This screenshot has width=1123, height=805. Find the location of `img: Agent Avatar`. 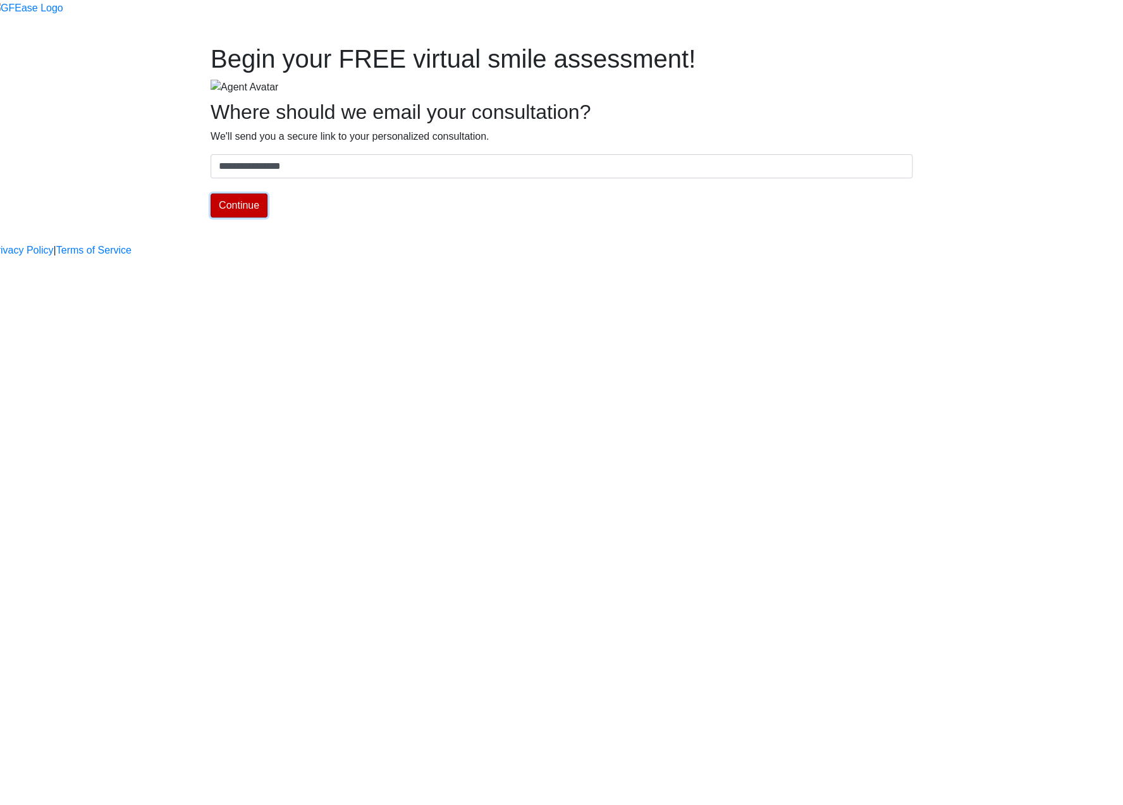

img: Agent Avatar is located at coordinates (244, 87).